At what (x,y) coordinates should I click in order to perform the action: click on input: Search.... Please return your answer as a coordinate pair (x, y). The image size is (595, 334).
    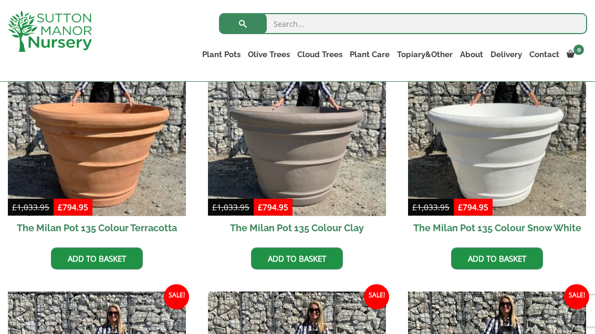
    Looking at the image, I should click on (403, 24).